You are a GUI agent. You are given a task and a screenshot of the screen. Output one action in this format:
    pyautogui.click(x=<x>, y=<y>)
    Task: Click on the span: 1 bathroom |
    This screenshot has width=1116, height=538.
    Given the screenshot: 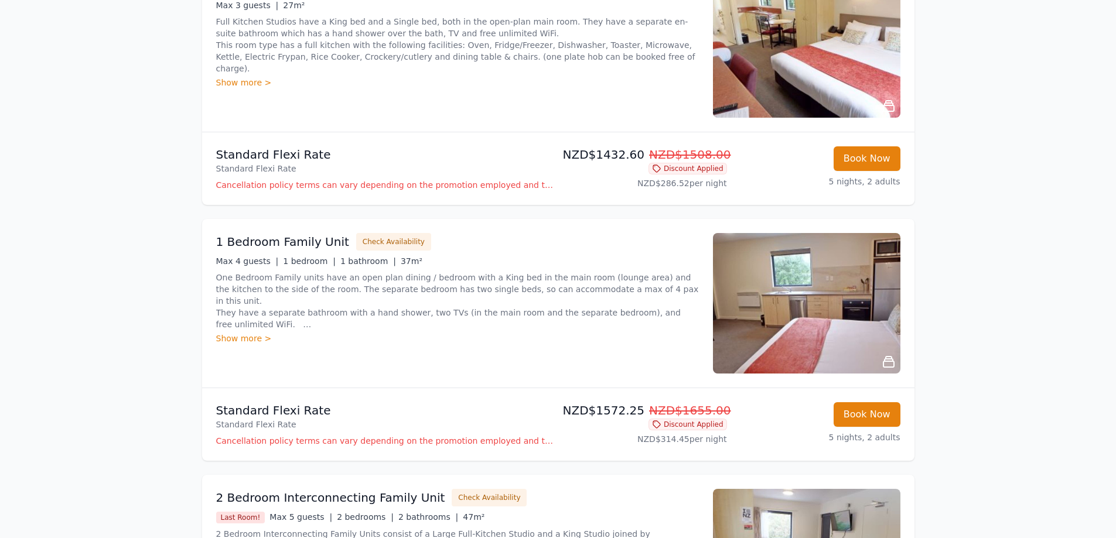 What is the action you would take?
    pyautogui.click(x=368, y=261)
    